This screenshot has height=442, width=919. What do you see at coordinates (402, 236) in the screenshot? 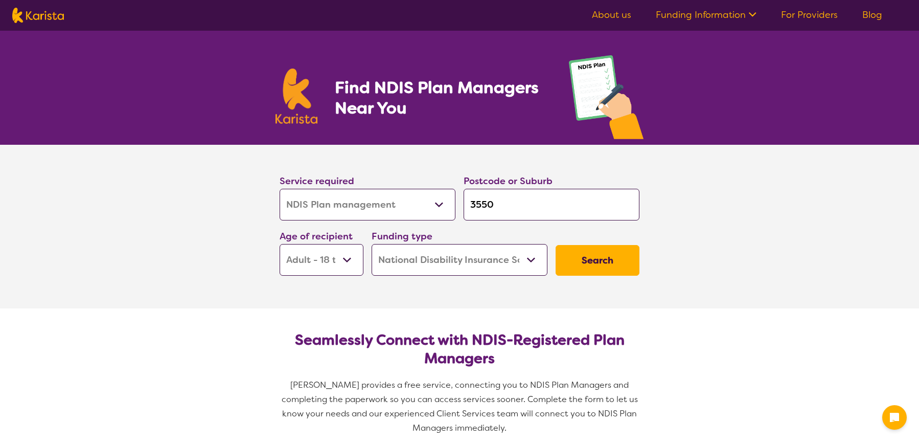
I see `label: Funding type` at bounding box center [402, 236].